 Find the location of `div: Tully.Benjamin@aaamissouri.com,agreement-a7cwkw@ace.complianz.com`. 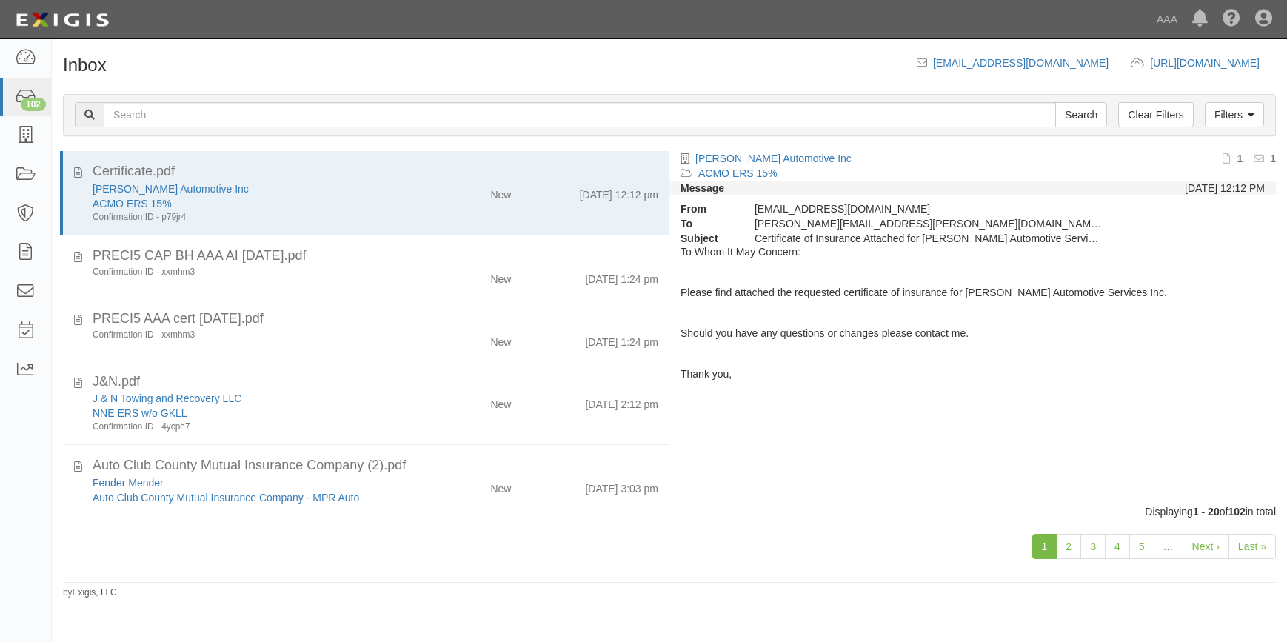

div: Tully.Benjamin@aaamissouri.com,agreement-a7cwkw@ace.complianz.com is located at coordinates (928, 224).